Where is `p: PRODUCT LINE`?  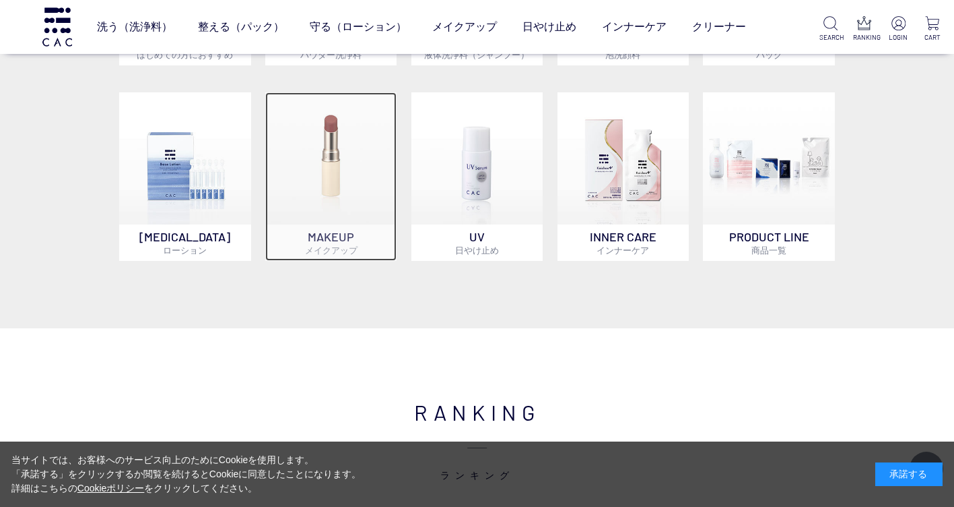 p: PRODUCT LINE is located at coordinates (769, 242).